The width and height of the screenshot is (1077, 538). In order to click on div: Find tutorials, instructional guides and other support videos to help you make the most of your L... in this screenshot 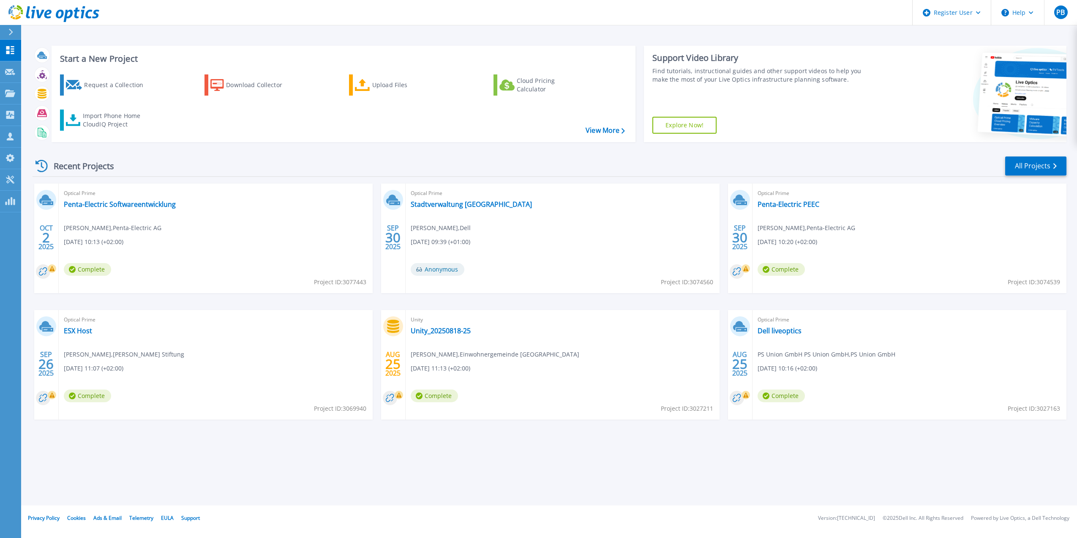, I will do `click(761, 75)`.